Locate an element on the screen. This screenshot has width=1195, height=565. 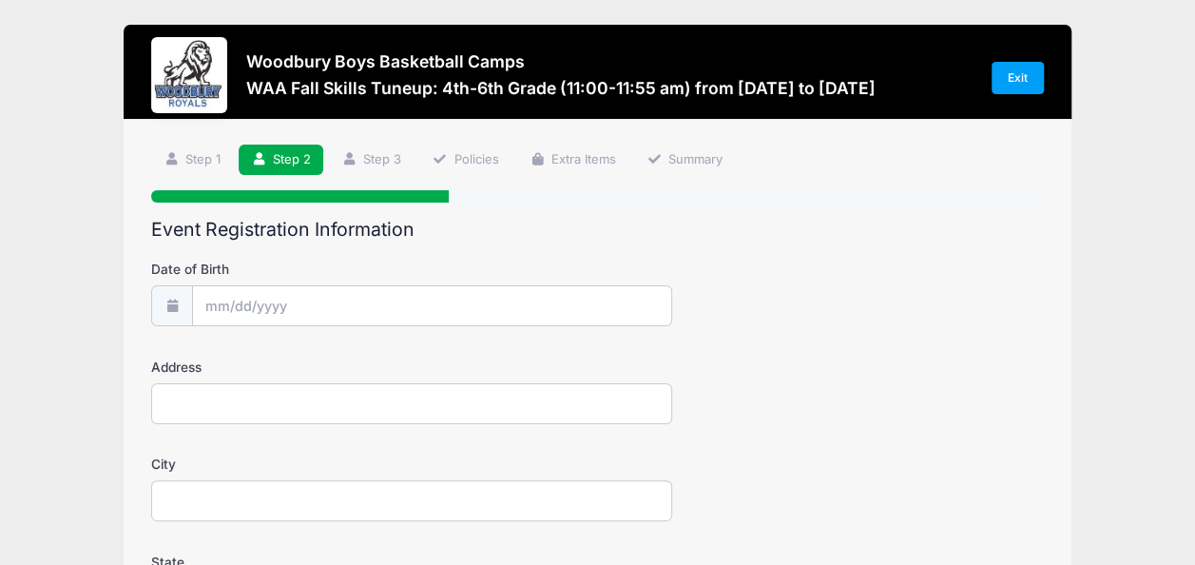
label: Address is located at coordinates (299, 367).